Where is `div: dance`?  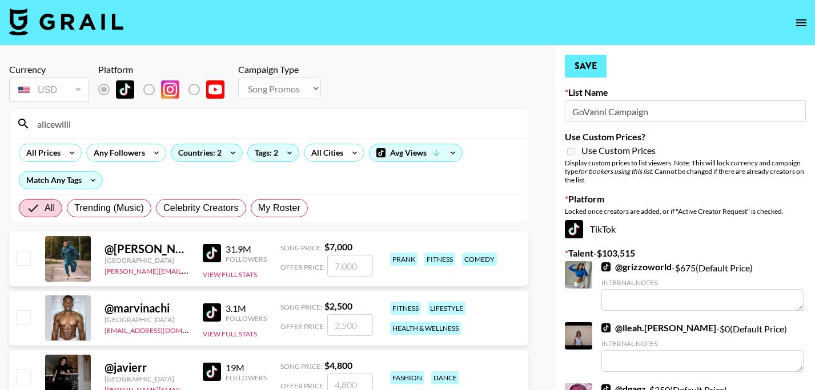 div: dance is located at coordinates (445, 378).